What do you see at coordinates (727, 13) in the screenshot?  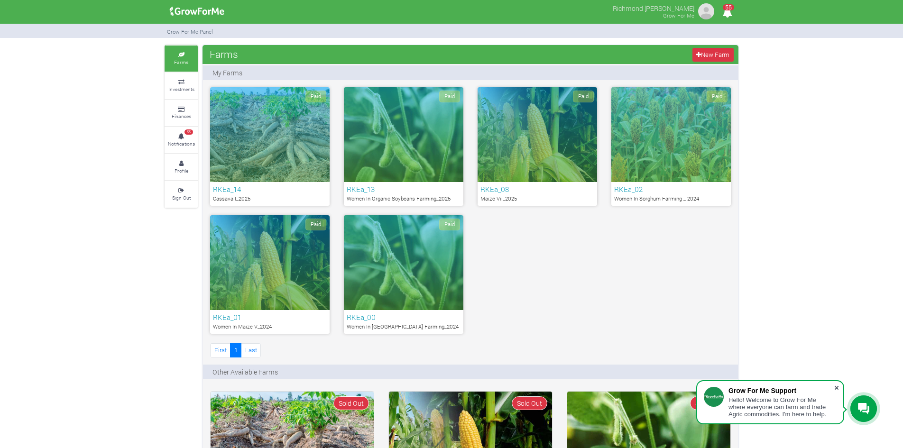 I see `a: 55` at bounding box center [727, 13].